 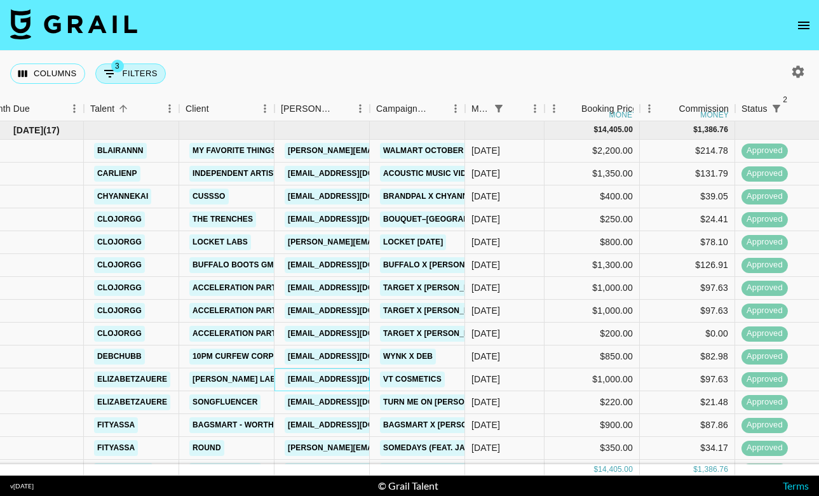 What do you see at coordinates (785, 100) in the screenshot?
I see `span: 2` at bounding box center [785, 100].